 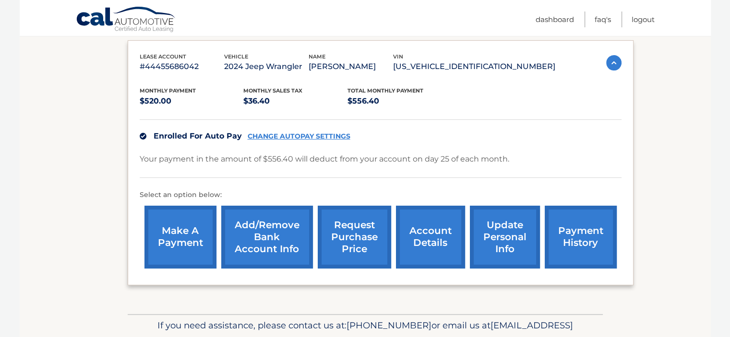 I want to click on span: Total Monthly Payment, so click(x=385, y=91).